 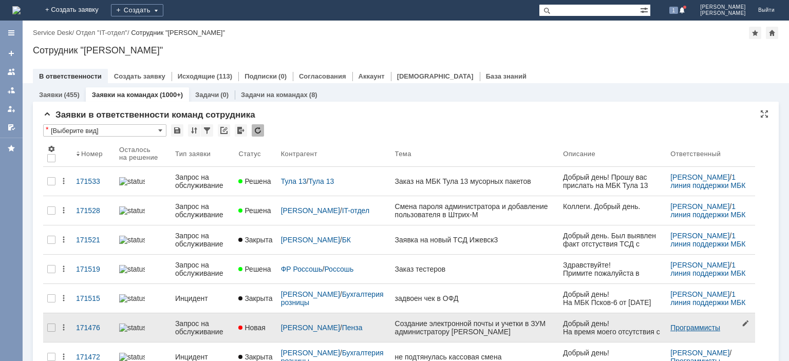 What do you see at coordinates (249, 154) in the screenshot?
I see `div: Статус` at bounding box center [249, 154].